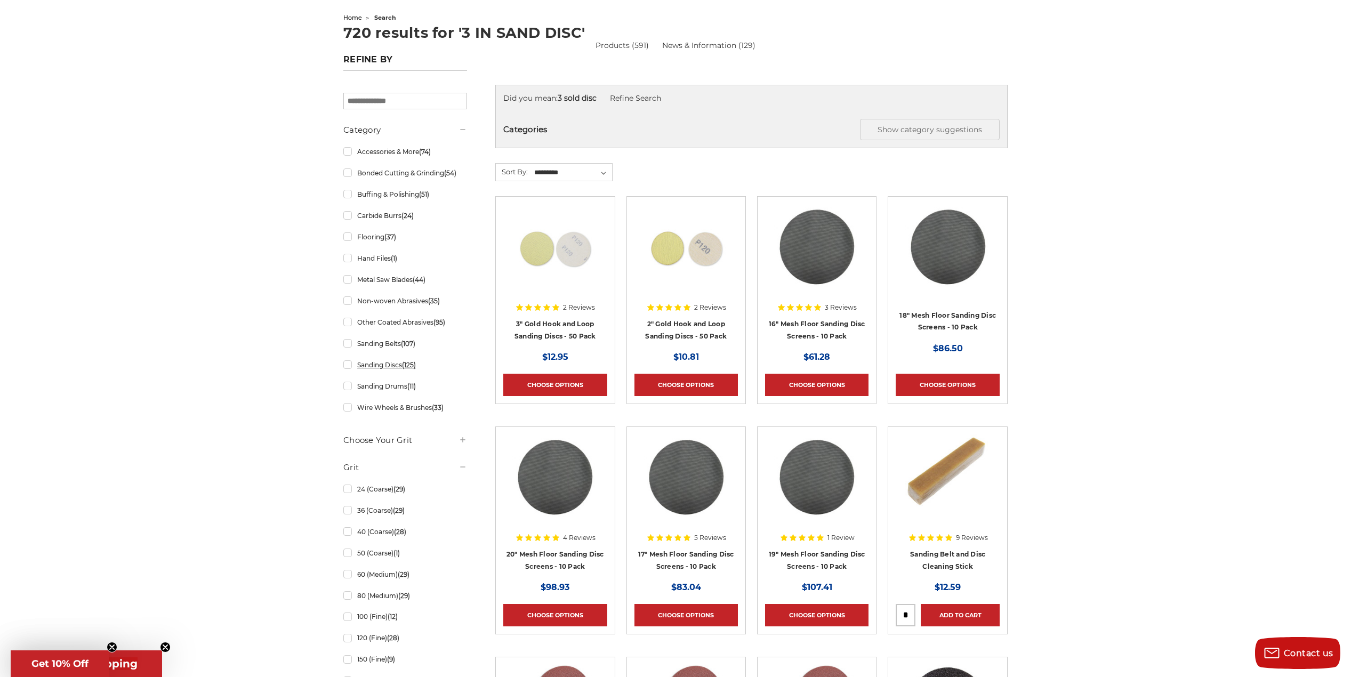 This screenshot has width=1351, height=677. What do you see at coordinates (352, 18) in the screenshot?
I see `span: home` at bounding box center [352, 18].